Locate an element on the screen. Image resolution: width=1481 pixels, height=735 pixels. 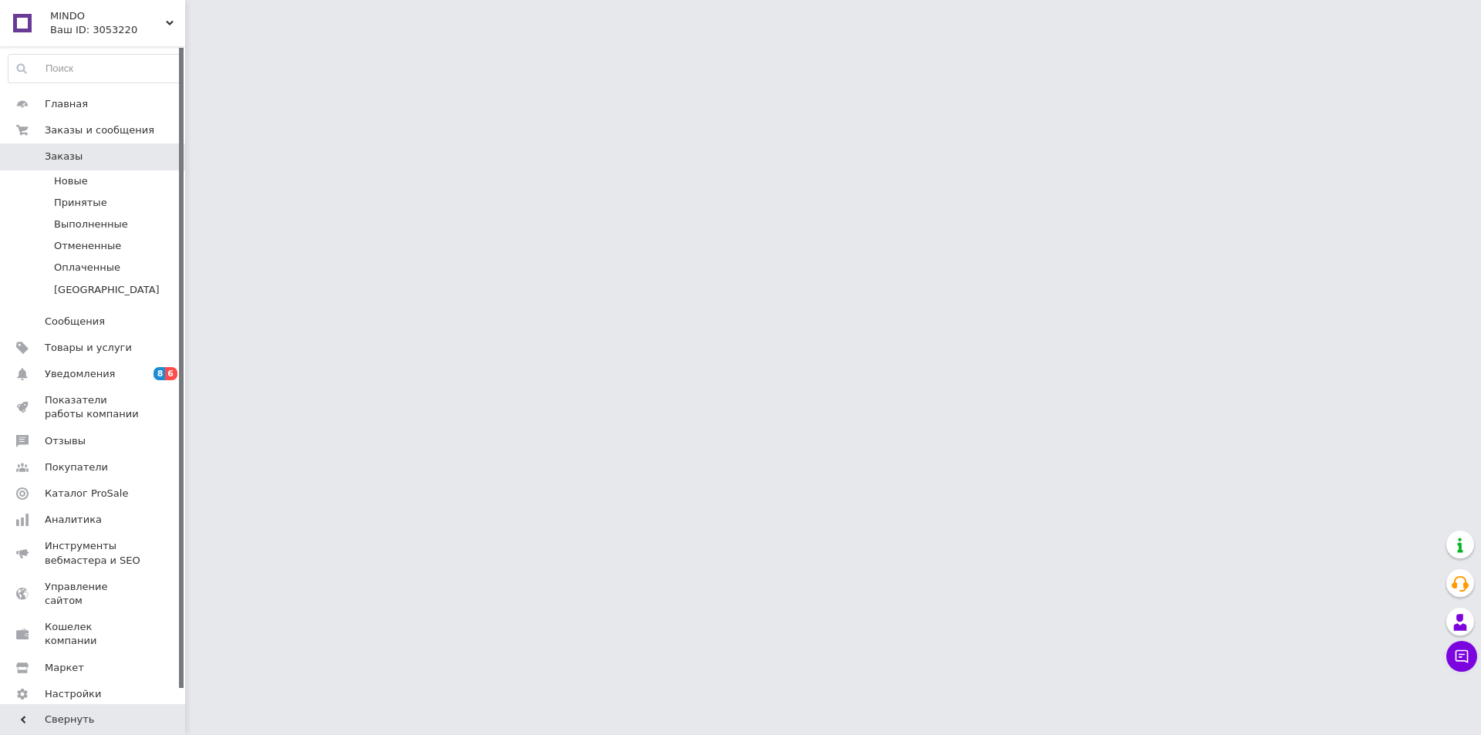
span: Выполненные is located at coordinates (91, 224).